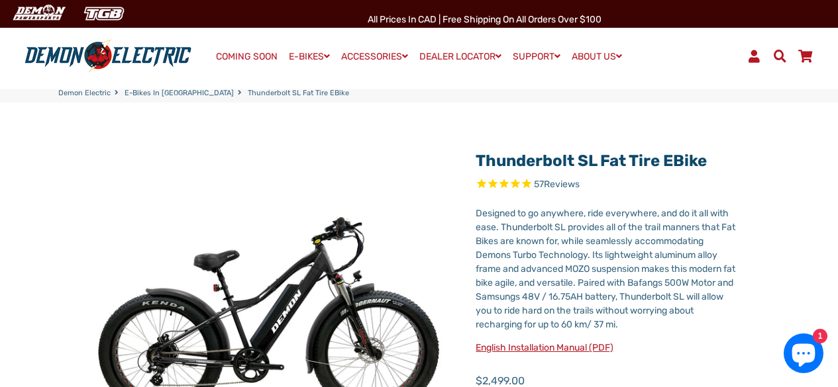  Describe the element at coordinates (374, 56) in the screenshot. I see `a: ACCESSORIES` at that location.